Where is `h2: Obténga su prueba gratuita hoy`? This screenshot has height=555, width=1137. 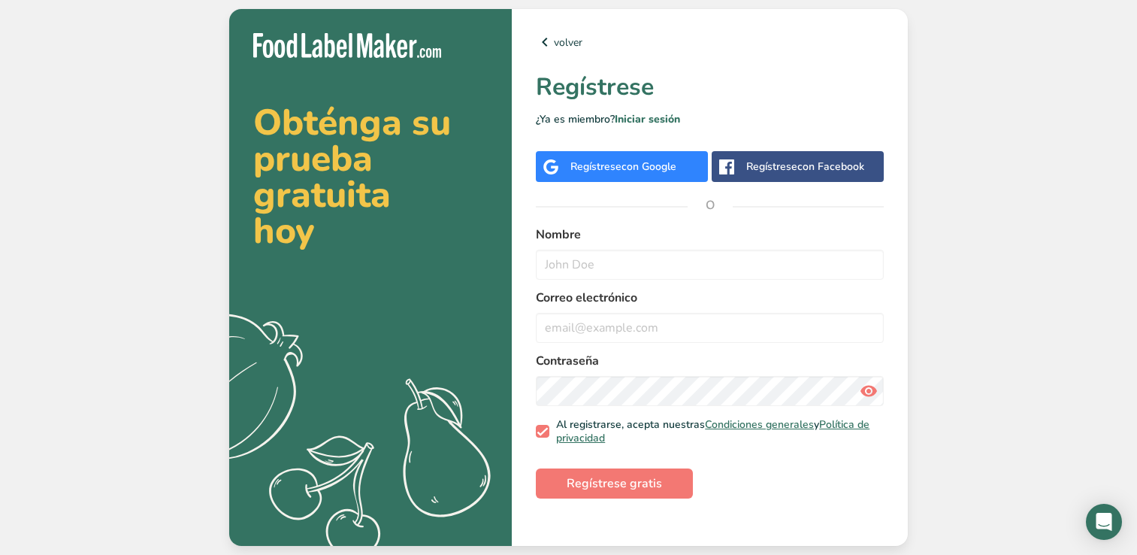
h2: Obténga su prueba gratuita hoy is located at coordinates (371, 177).